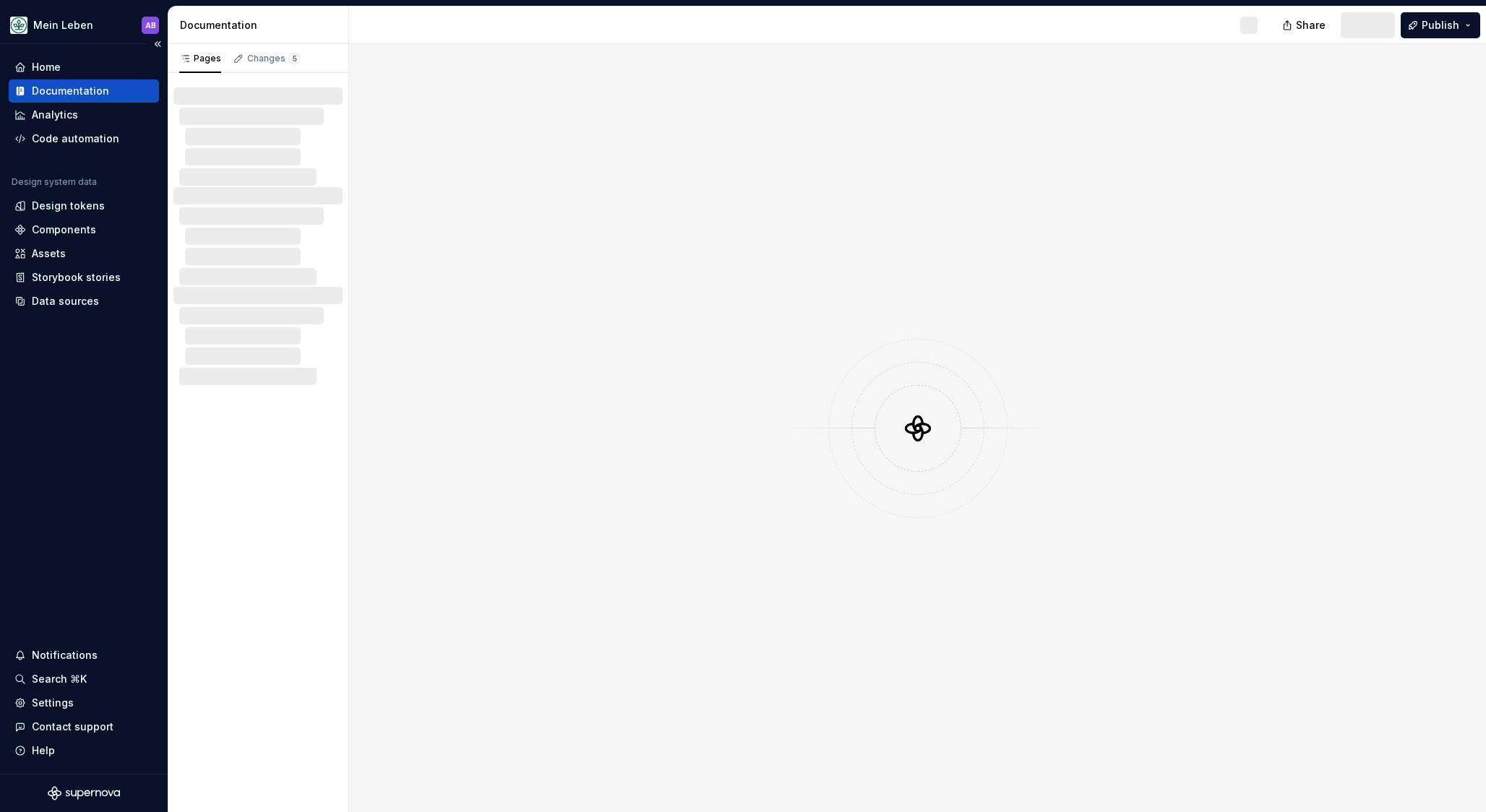 Image resolution: width=1486 pixels, height=812 pixels. I want to click on button: Publish, so click(1440, 26).